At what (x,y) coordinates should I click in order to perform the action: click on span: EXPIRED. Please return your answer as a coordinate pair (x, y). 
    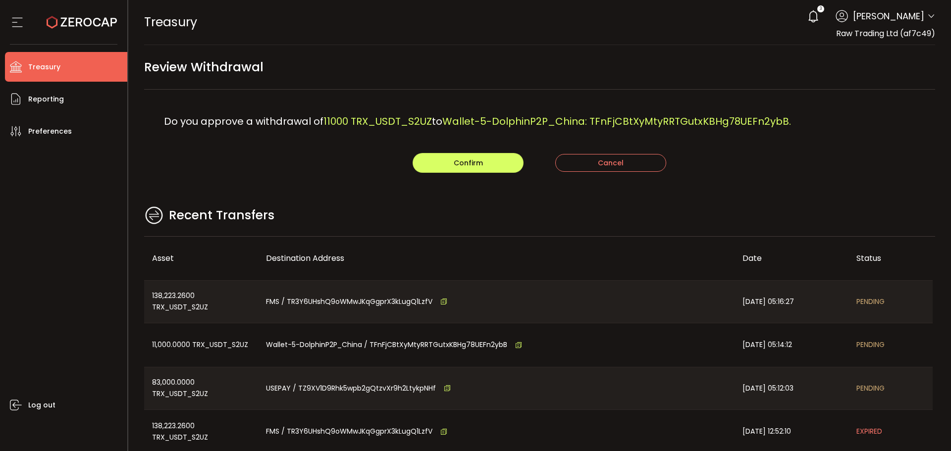
    Looking at the image, I should click on (869, 431).